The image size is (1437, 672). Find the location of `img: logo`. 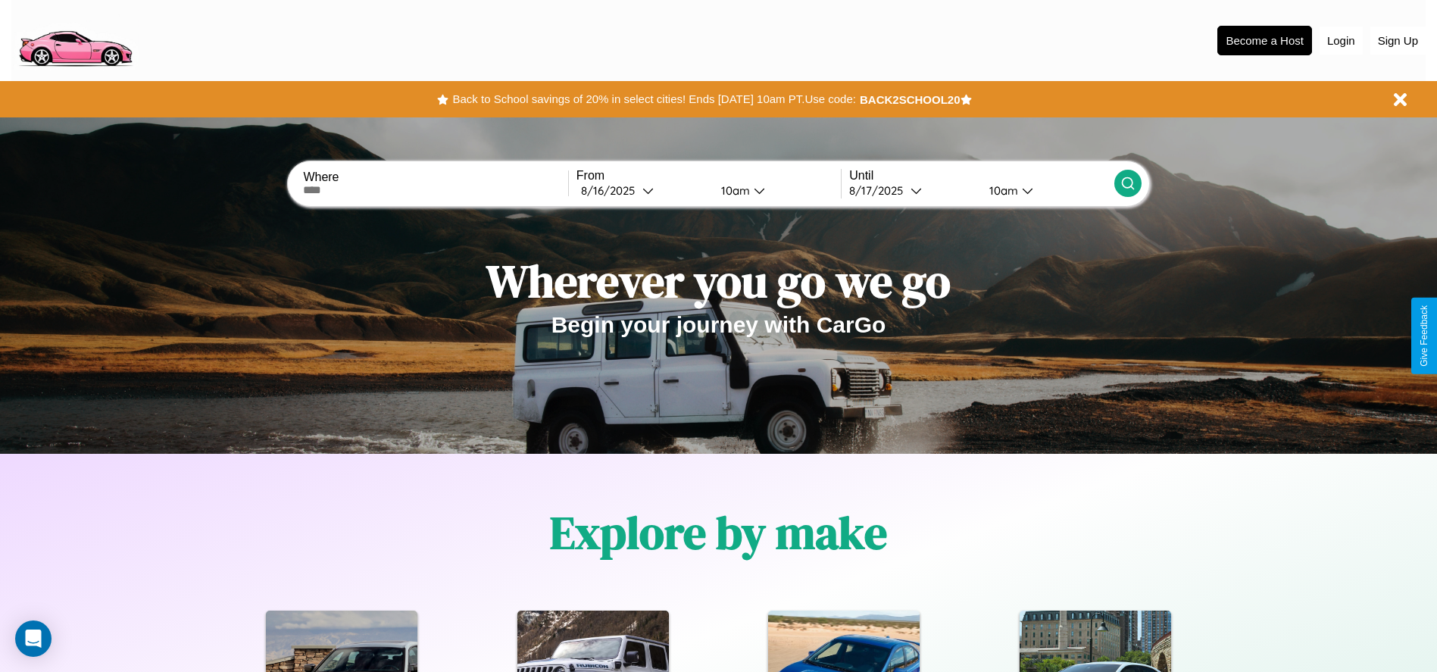

img: logo is located at coordinates (75, 39).